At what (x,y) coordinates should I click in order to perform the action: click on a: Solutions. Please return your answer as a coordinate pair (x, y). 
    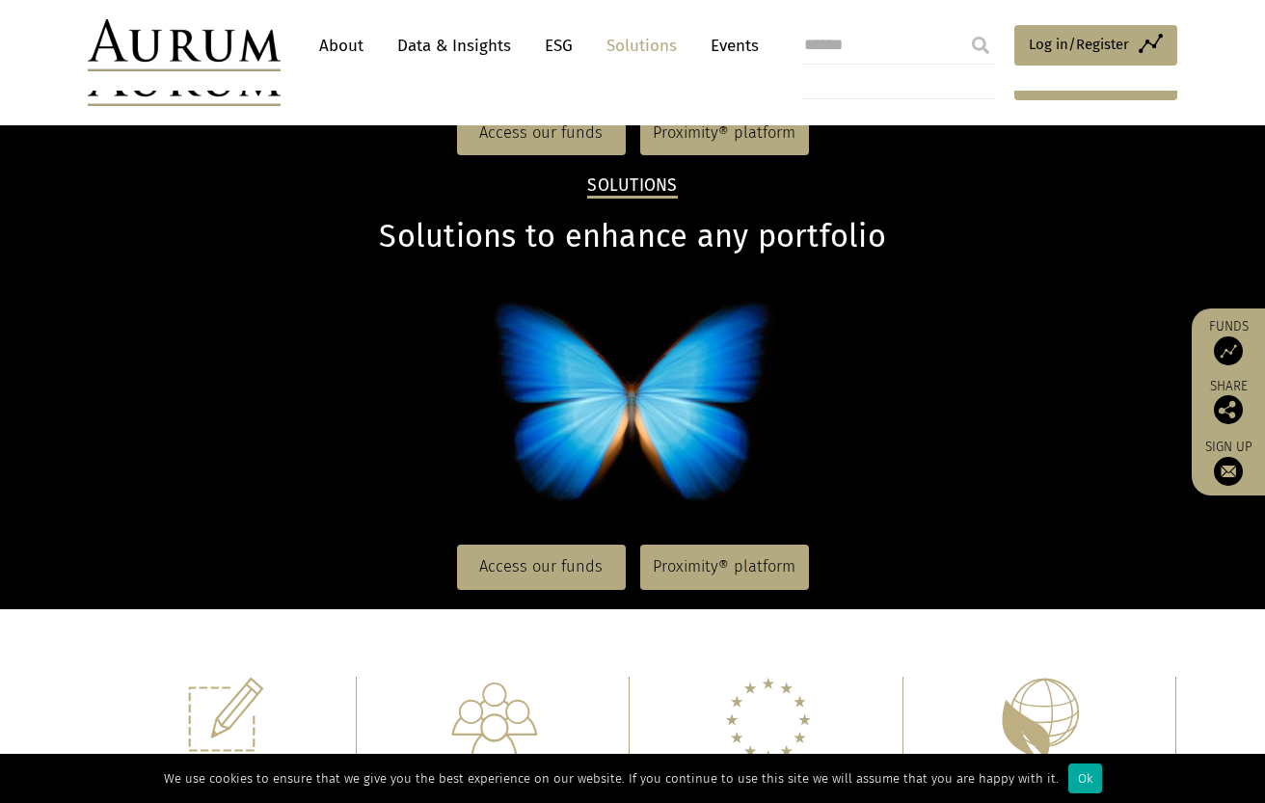
    Looking at the image, I should click on (641, 45).